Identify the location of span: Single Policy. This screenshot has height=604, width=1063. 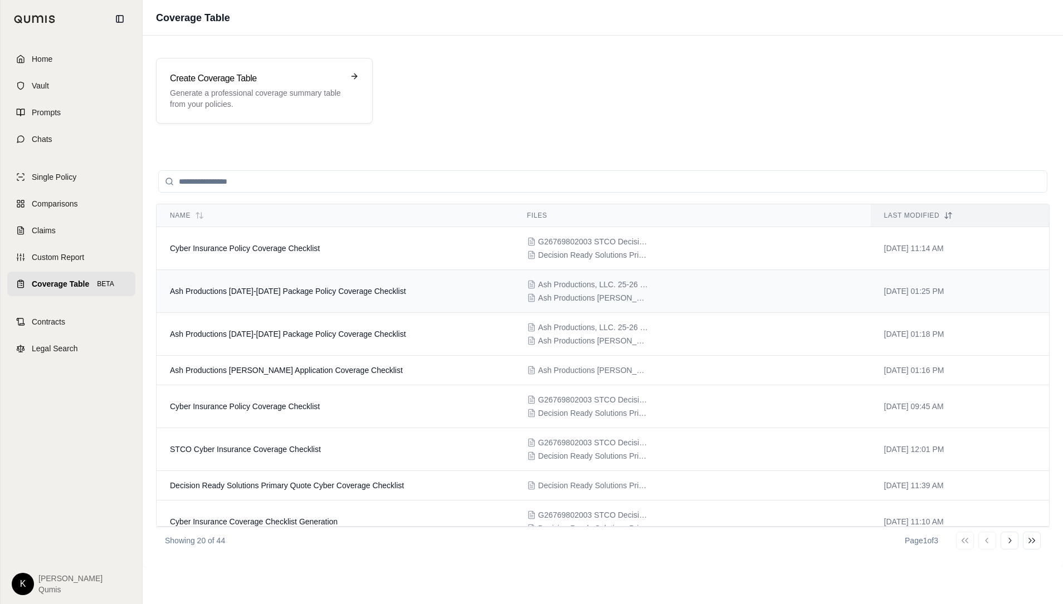
(54, 177).